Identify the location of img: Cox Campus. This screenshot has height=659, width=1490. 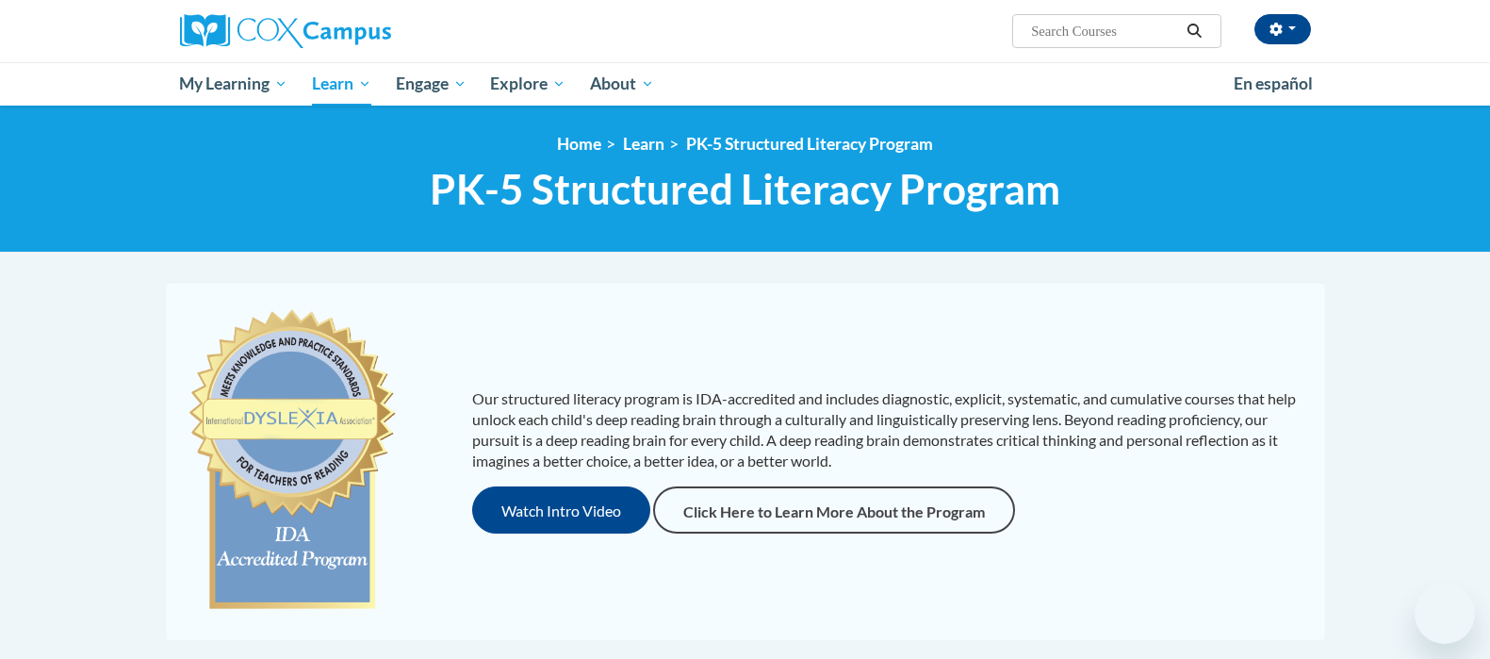
(286, 31).